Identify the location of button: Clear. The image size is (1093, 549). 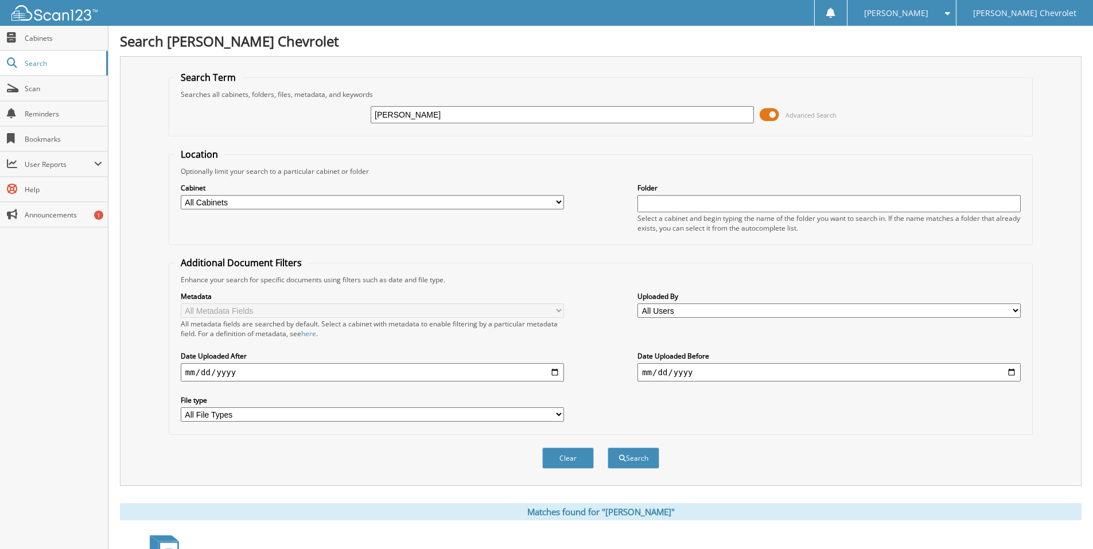
(568, 458).